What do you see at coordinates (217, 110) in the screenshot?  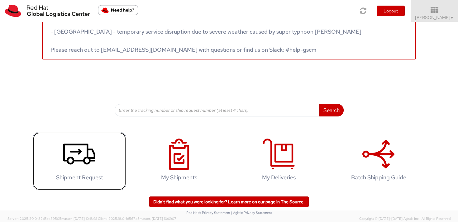 I see `input: Enter the tracking number or ship request number (at least 4 chars)` at bounding box center [217, 110].